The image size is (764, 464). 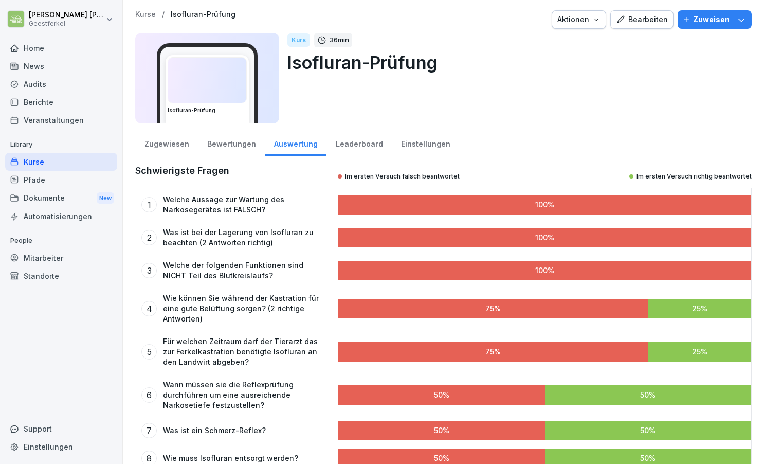 I want to click on p: Was ist bei der Lagerung von Isofluran zu beachten (2 Antworten richtig), so click(x=245, y=237).